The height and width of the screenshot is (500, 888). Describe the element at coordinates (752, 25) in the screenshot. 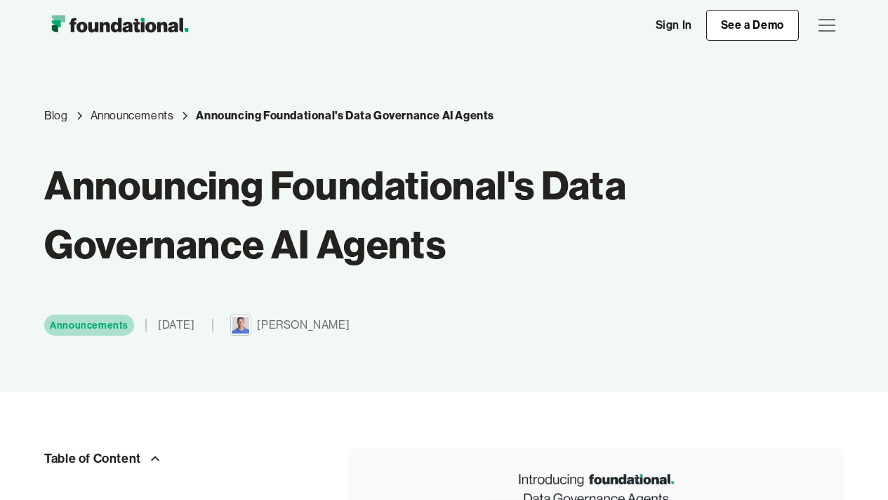

I see `a: See a Demo` at that location.